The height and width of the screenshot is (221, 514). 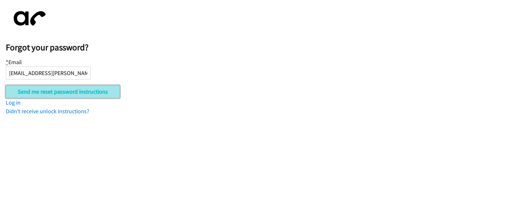 I want to click on h2: Forgot your password?, so click(x=260, y=48).